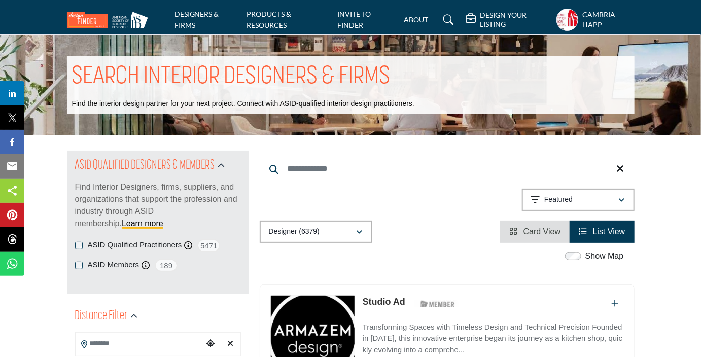 The image size is (701, 357). What do you see at coordinates (447, 169) in the screenshot?
I see `input: Search Keyword` at bounding box center [447, 169].